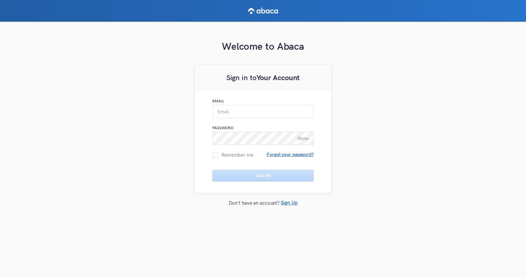  Describe the element at coordinates (236, 155) in the screenshot. I see `span: Remember me` at that location.